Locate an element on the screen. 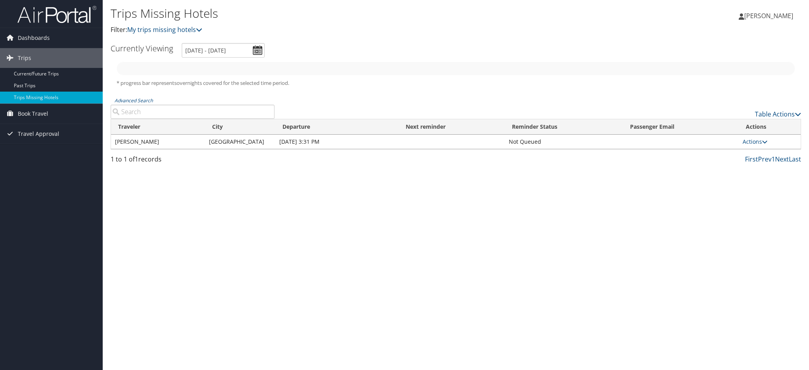 This screenshot has height=370, width=809. a: 1 is located at coordinates (773, 159).